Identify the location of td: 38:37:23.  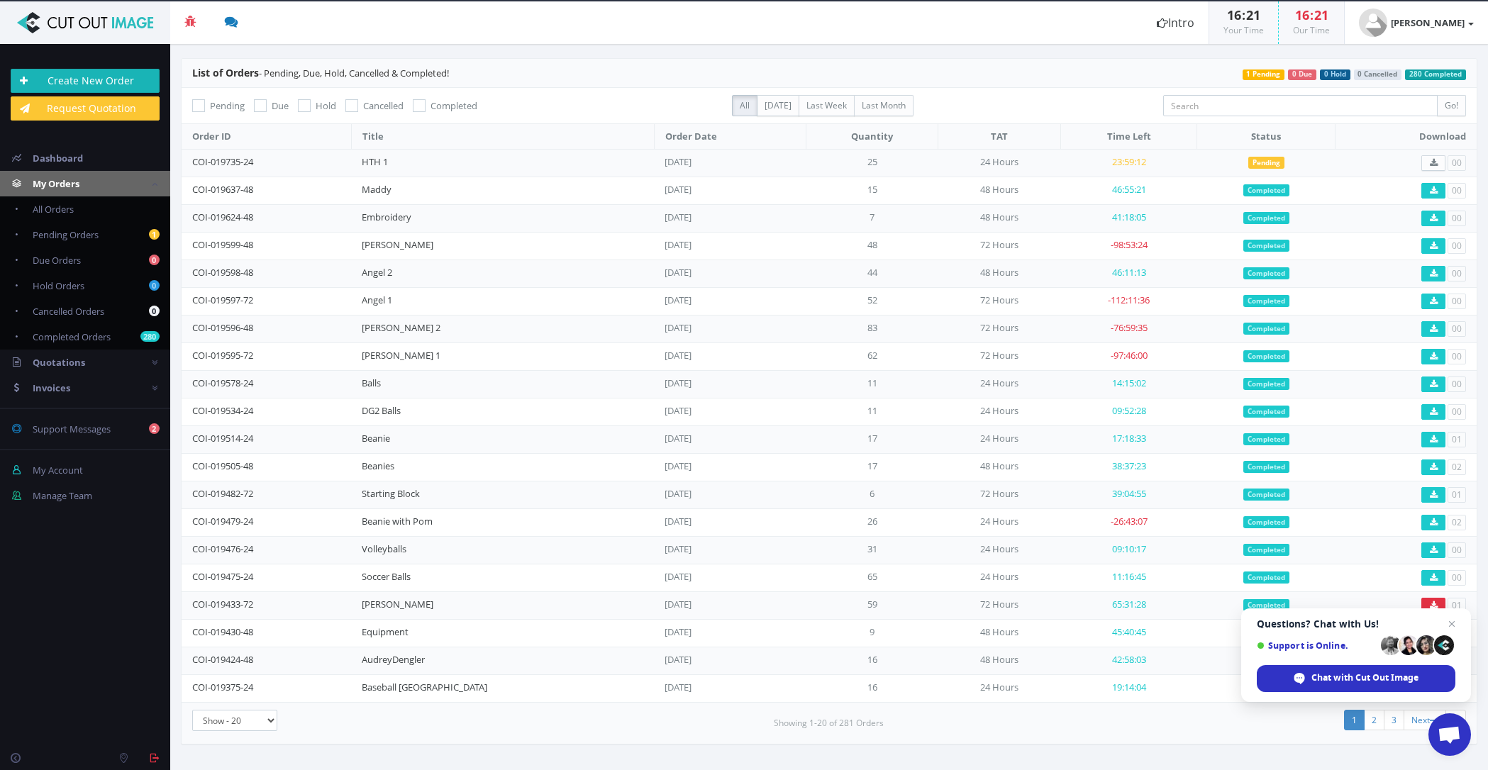
(1129, 467).